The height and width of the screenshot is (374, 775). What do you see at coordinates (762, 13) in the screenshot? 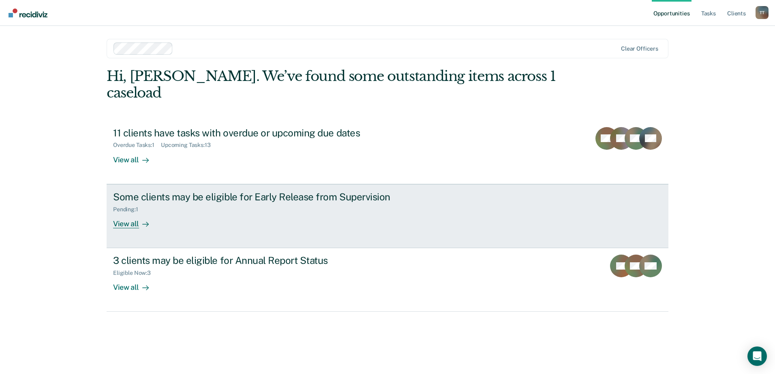
I see `button: Profile dropdown button` at bounding box center [762, 13].